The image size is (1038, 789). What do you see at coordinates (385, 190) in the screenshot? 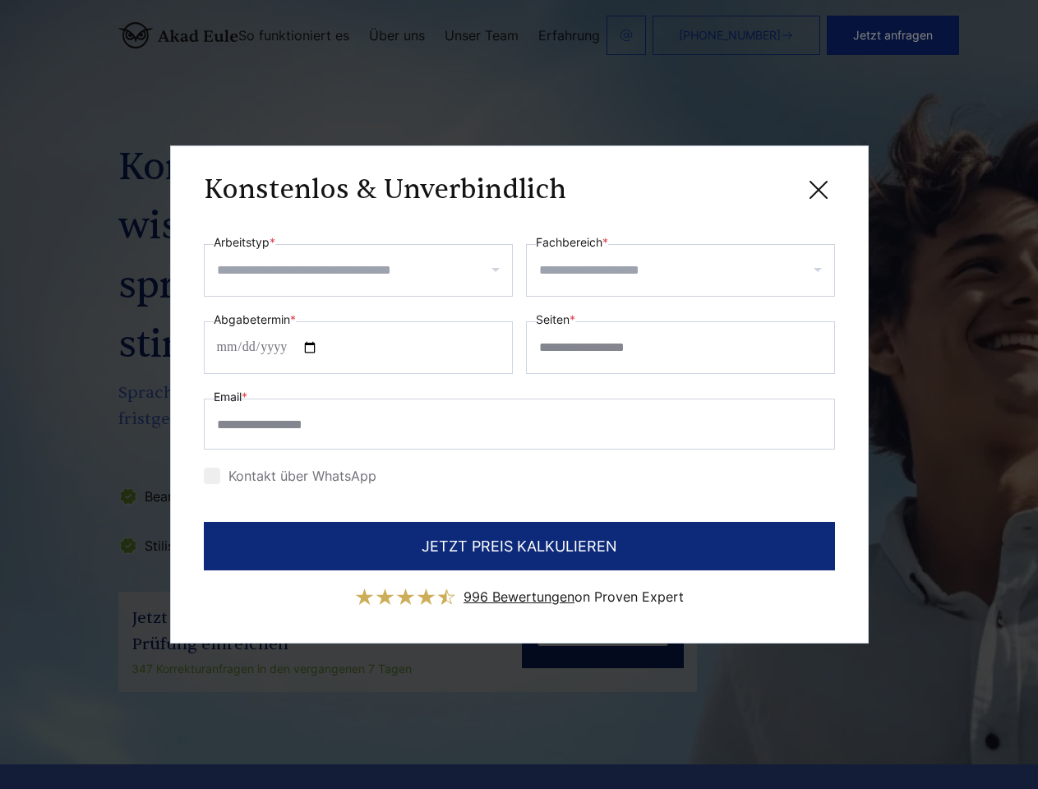
I see `h3: Konstenlos & Unverbindlich` at bounding box center [385, 190].